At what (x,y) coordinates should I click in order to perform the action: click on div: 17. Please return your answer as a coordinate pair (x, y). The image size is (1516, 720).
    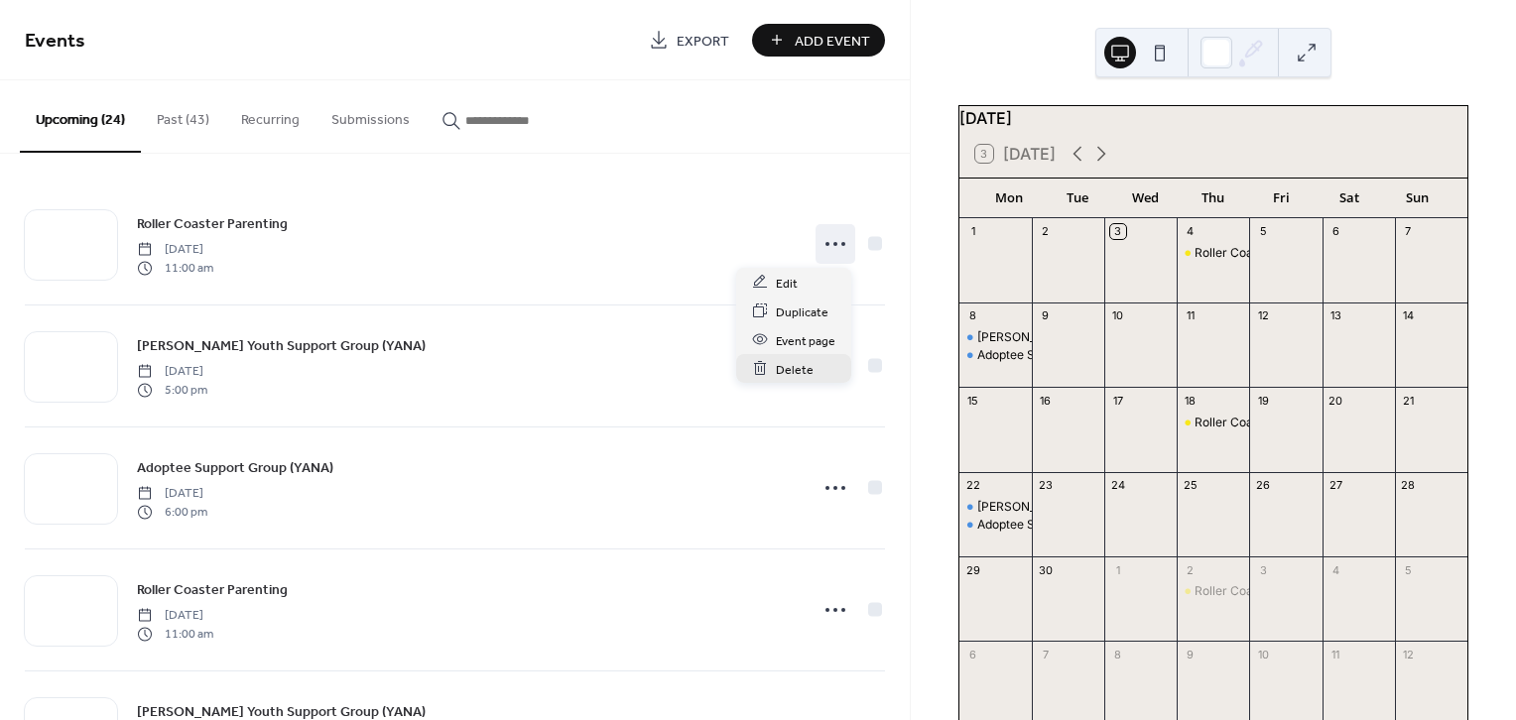
    Looking at the image, I should click on (1117, 400).